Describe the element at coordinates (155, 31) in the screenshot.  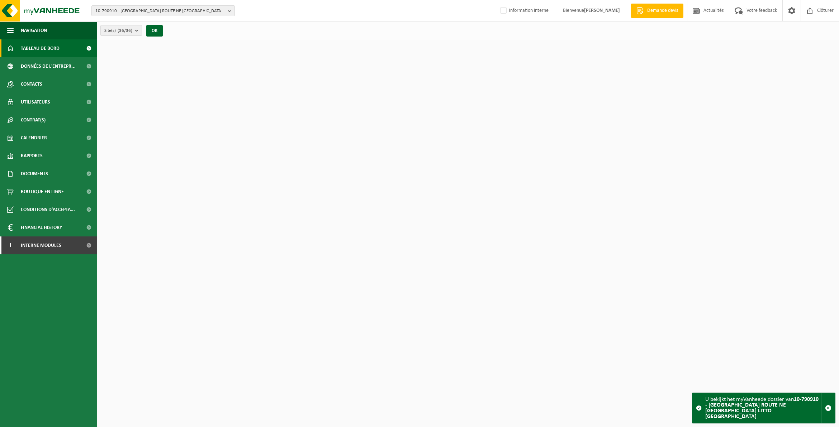
I see `button: OK` at that location.